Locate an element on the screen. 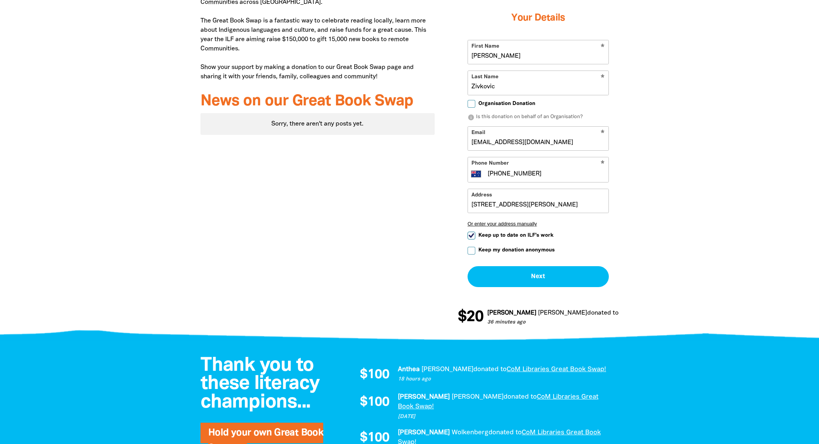 The height and width of the screenshot is (444, 819). p: Is this donation on behalf of an Organisation? is located at coordinates (538, 117).